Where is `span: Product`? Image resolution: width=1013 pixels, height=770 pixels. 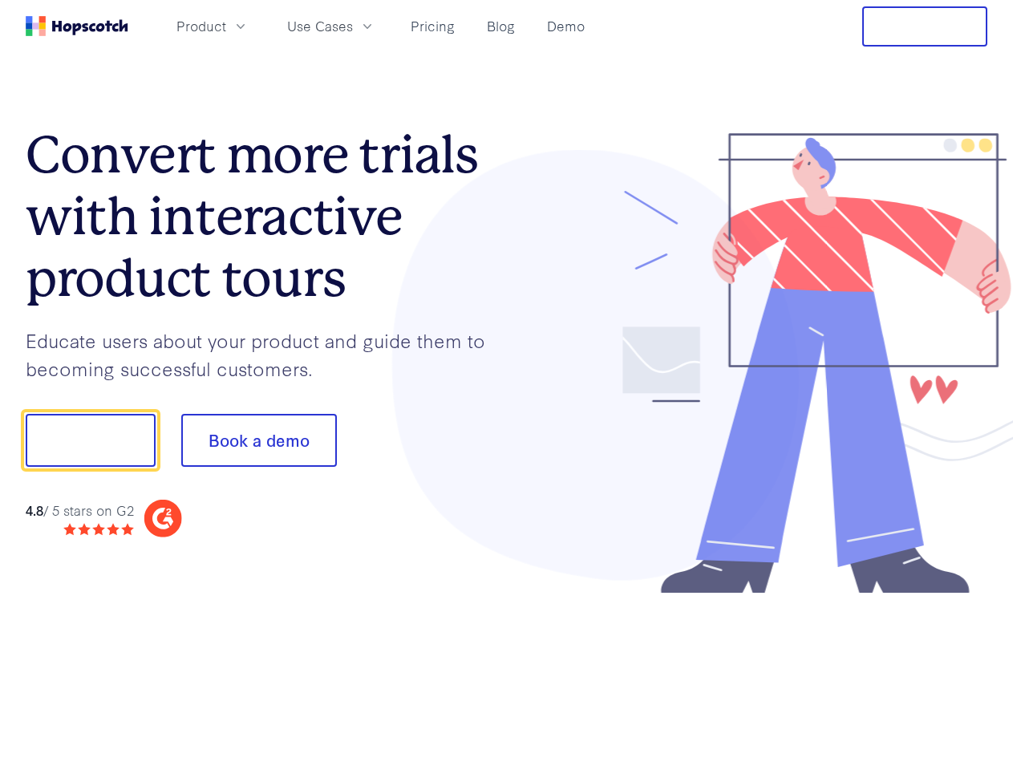
span: Product is located at coordinates (201, 26).